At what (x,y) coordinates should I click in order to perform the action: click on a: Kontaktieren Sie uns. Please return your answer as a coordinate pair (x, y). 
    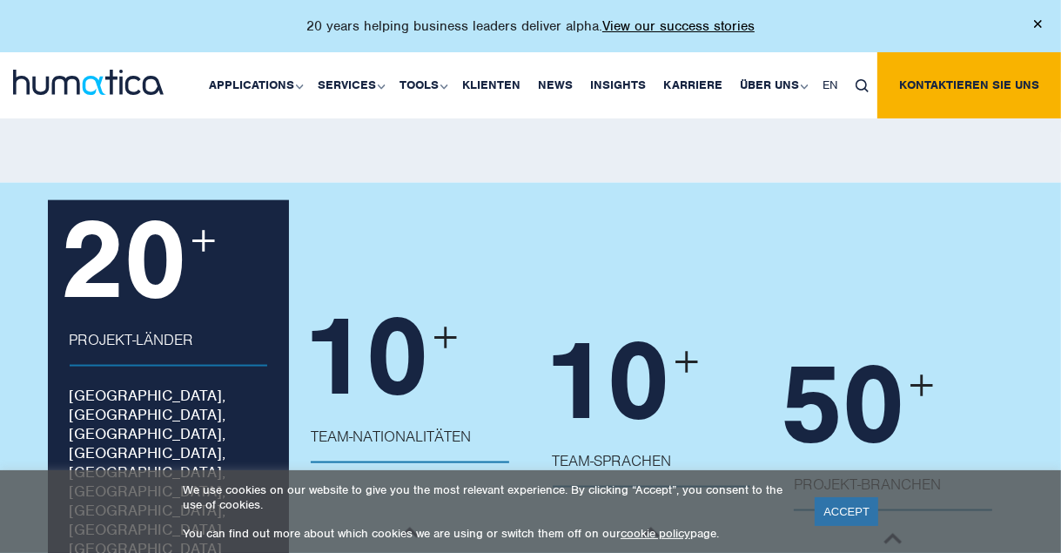
    Looking at the image, I should click on (969, 85).